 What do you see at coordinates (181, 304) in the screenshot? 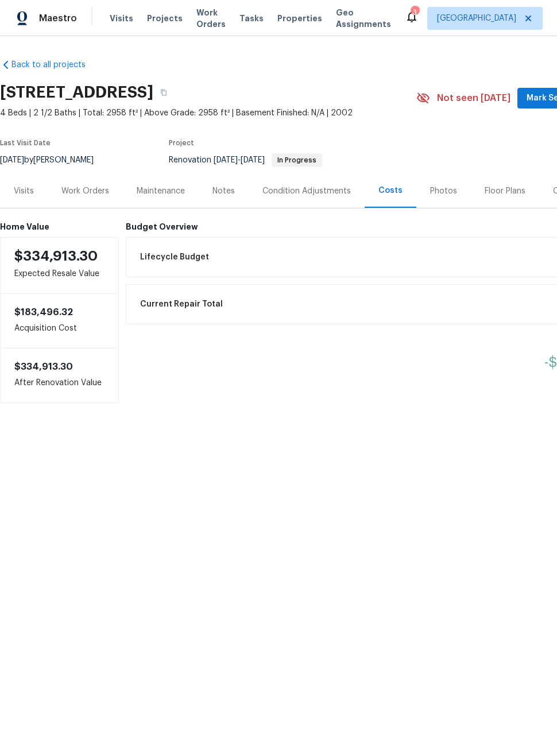
I see `span: Current Repair Total` at bounding box center [181, 304].